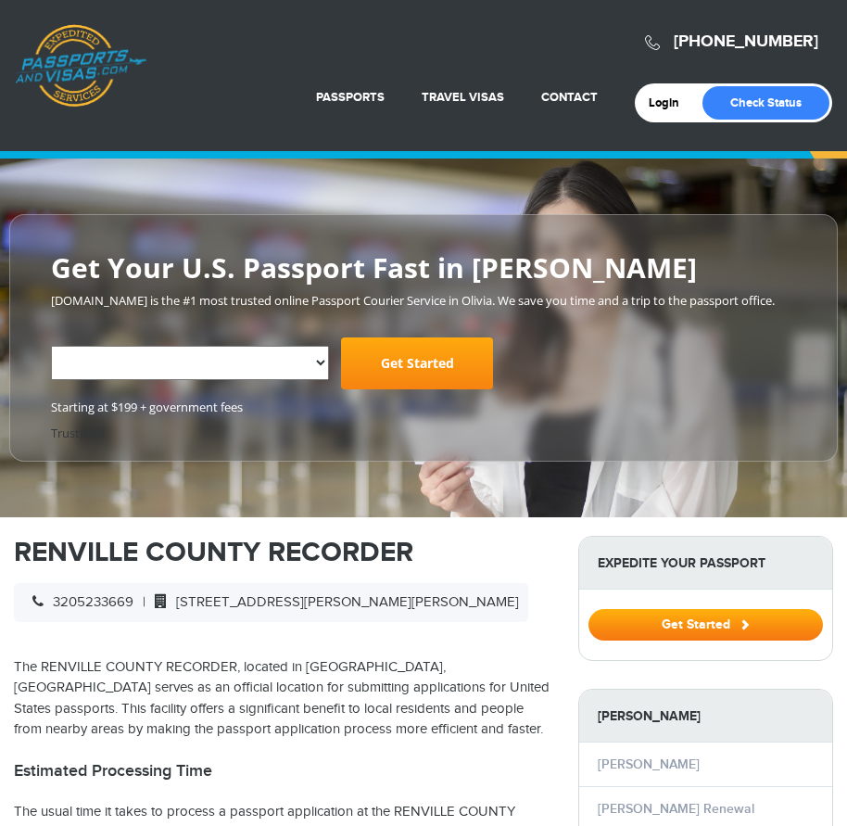  Describe the element at coordinates (705, 563) in the screenshot. I see `strong: Expedite Your Passport` at that location.